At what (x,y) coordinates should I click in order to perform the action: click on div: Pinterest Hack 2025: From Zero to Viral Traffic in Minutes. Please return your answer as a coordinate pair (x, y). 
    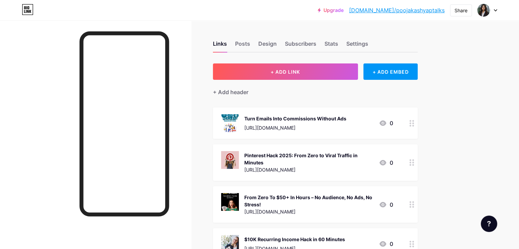
    Looking at the image, I should click on (309, 159).